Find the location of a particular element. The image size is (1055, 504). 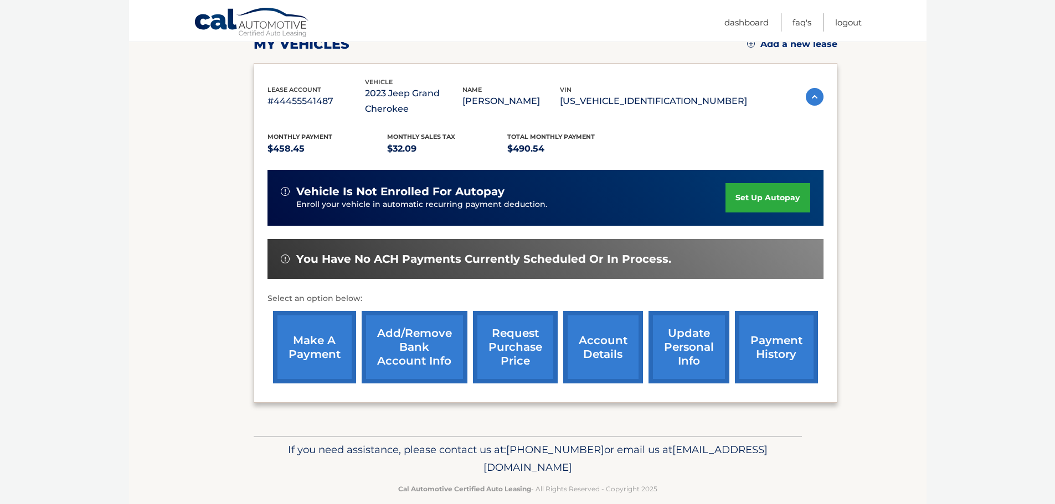

img: add.svg is located at coordinates (751, 44).